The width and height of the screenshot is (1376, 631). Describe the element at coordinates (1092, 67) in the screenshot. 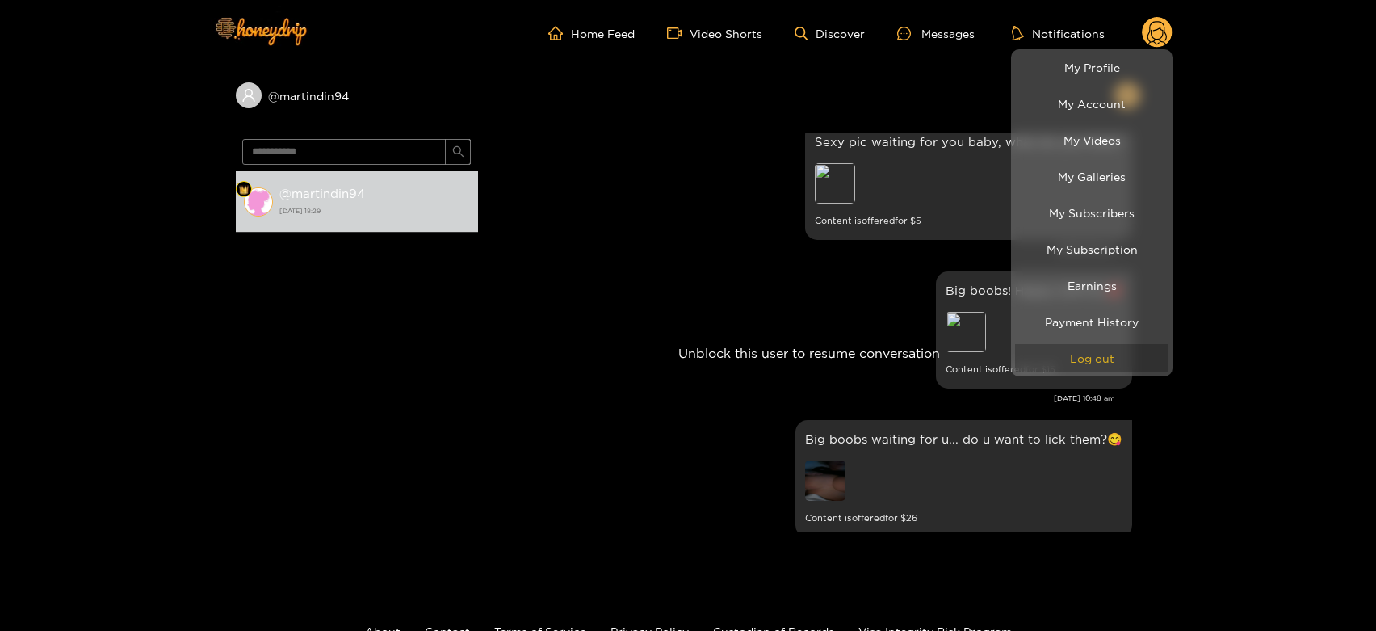

I see `a: My Profile` at that location.